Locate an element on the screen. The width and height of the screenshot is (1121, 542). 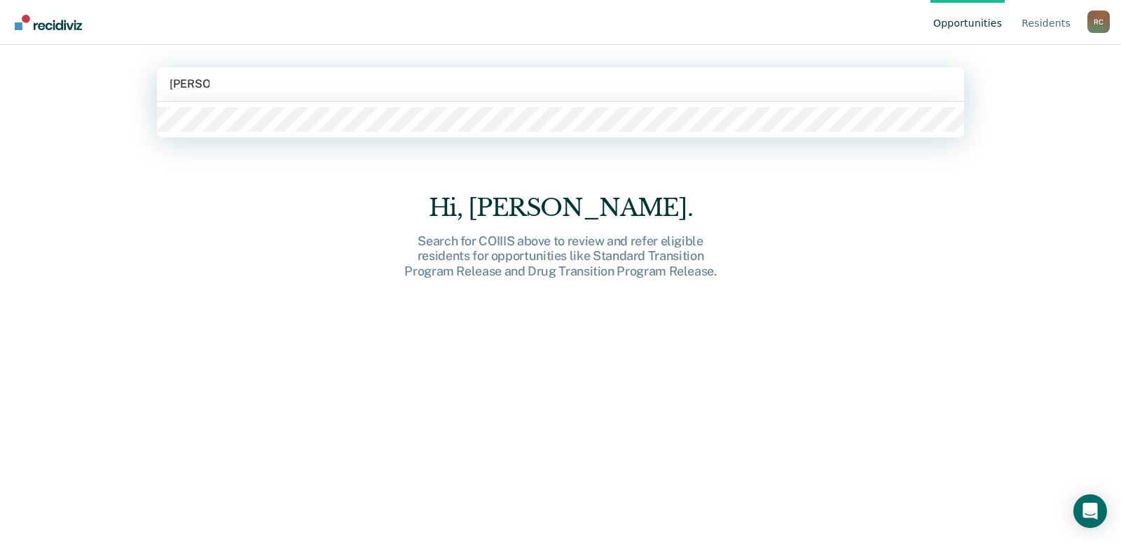
div: Open Intercom Messenger is located at coordinates (1091, 511).